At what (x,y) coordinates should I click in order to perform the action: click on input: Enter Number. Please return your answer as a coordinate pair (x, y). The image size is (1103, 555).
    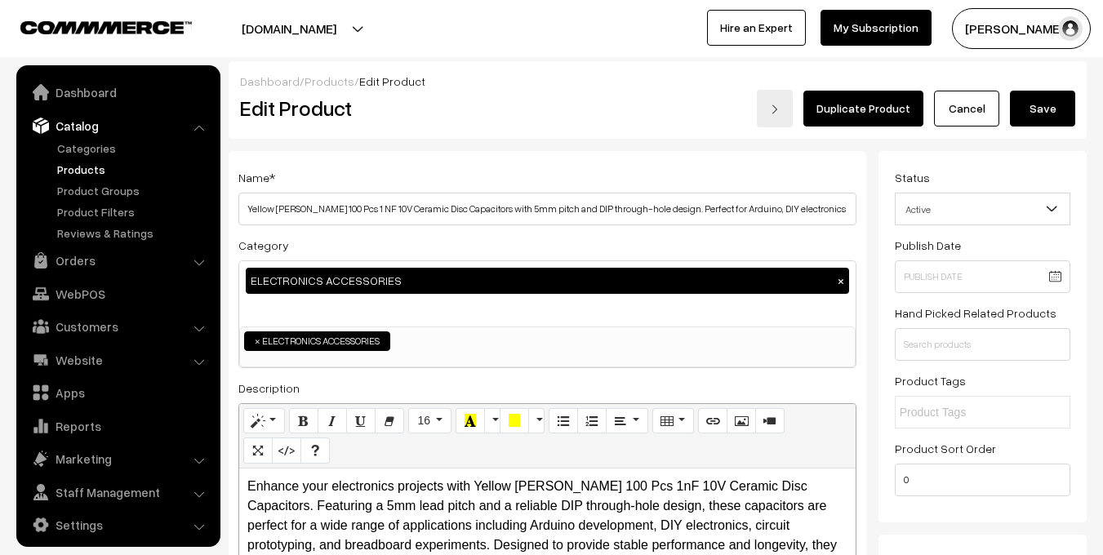
    Looking at the image, I should click on (982, 480).